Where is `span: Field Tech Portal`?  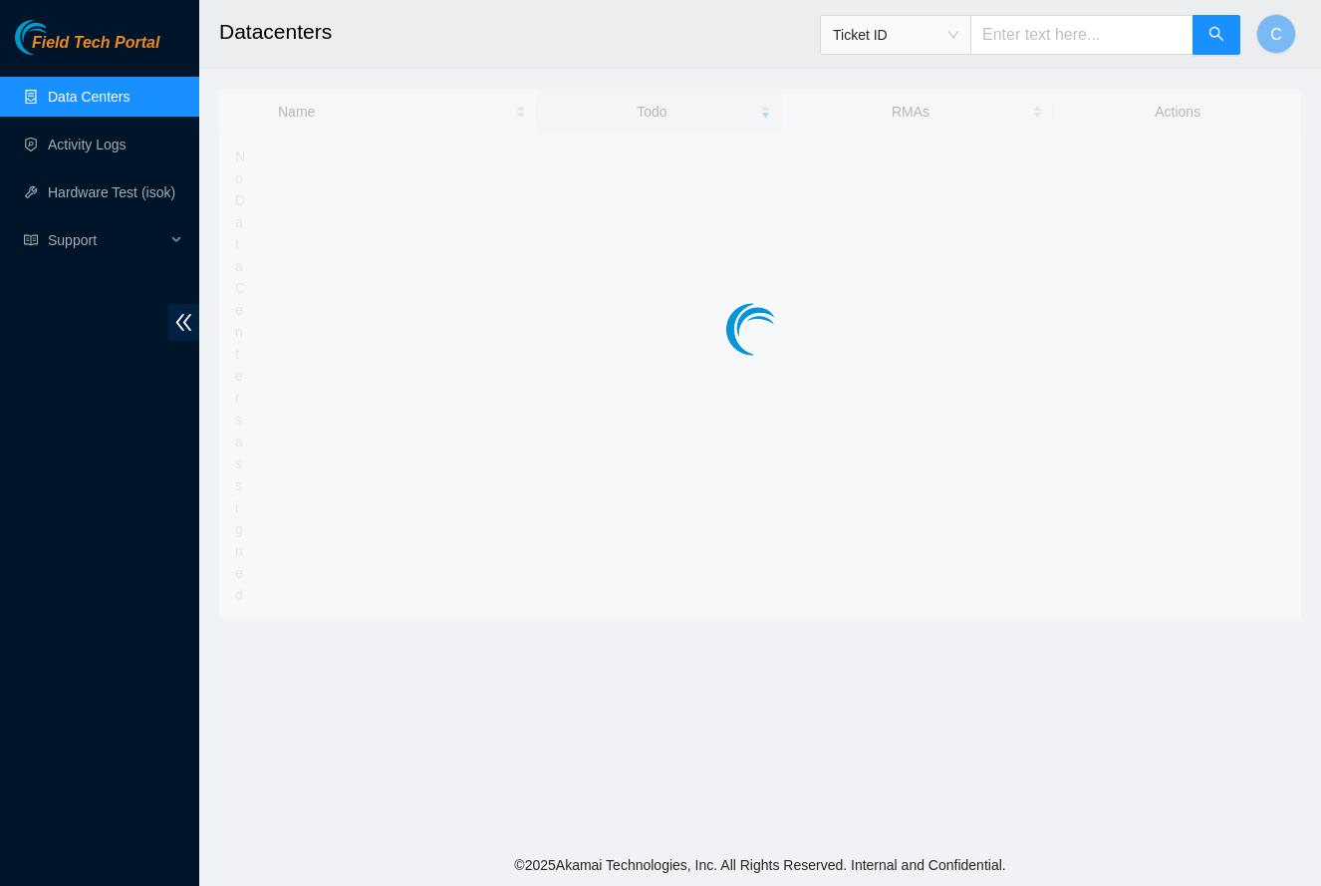
span: Field Tech Portal is located at coordinates (96, 43).